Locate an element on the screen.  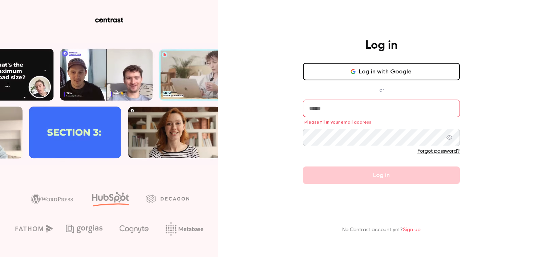
span: Please fill in your email address is located at coordinates (338, 122).